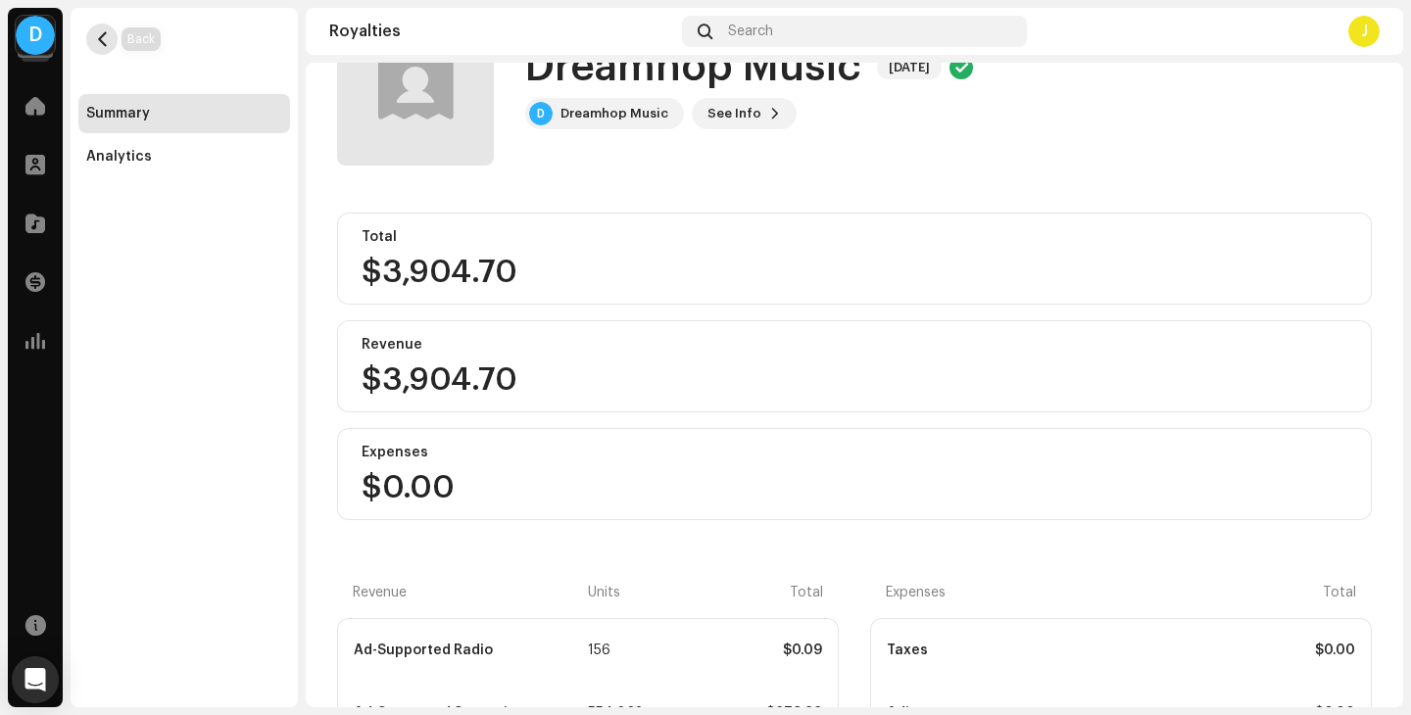 Image resolution: width=1411 pixels, height=715 pixels. Describe the element at coordinates (854, 259) in the screenshot. I see `re-o-card-value: Total` at that location.